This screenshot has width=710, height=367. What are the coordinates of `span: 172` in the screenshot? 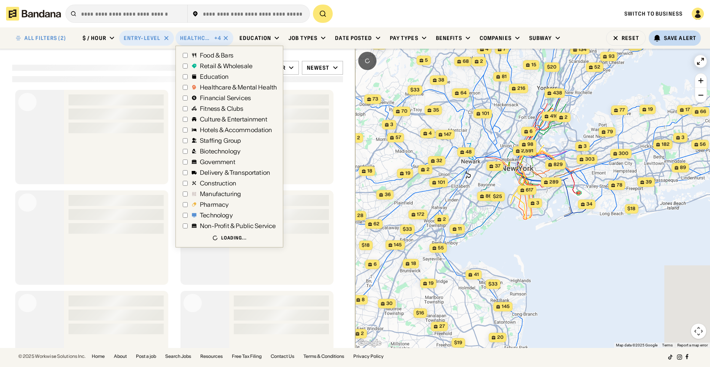 It's located at (420, 214).